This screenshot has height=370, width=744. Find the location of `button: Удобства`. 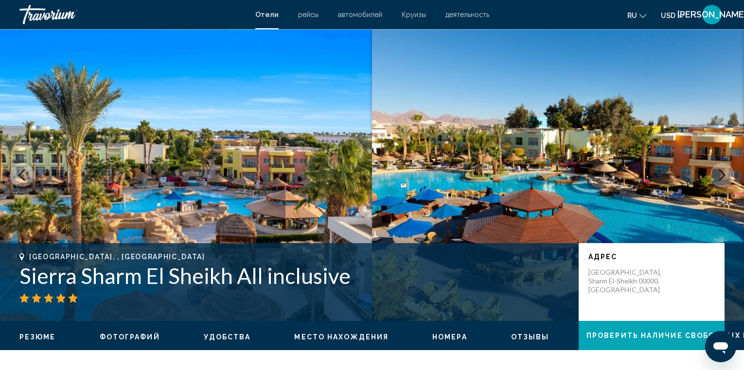

button: Удобства is located at coordinates (227, 337).